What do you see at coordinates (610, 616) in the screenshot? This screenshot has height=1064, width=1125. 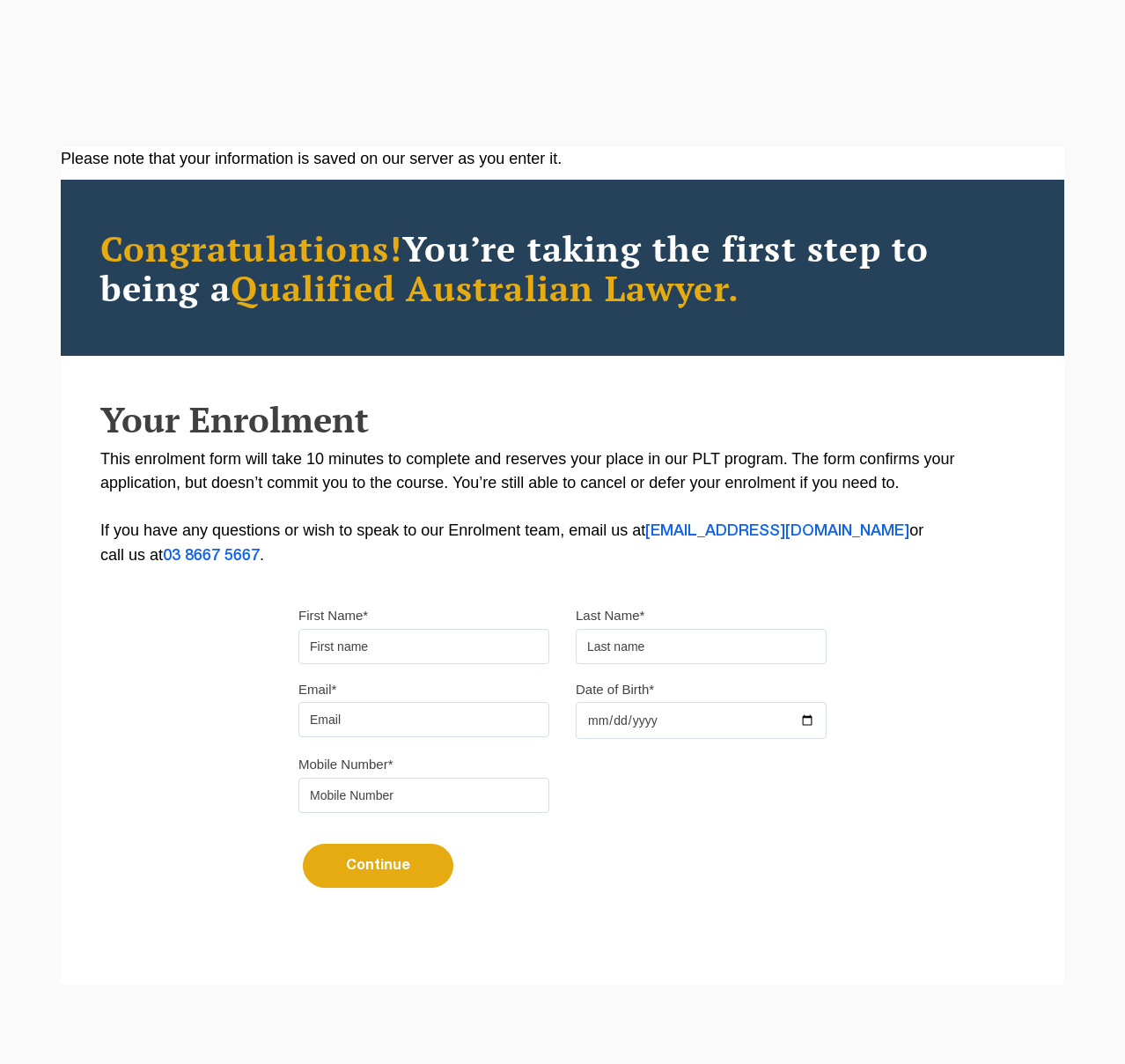 I see `label: Last Name*` at bounding box center [610, 616].